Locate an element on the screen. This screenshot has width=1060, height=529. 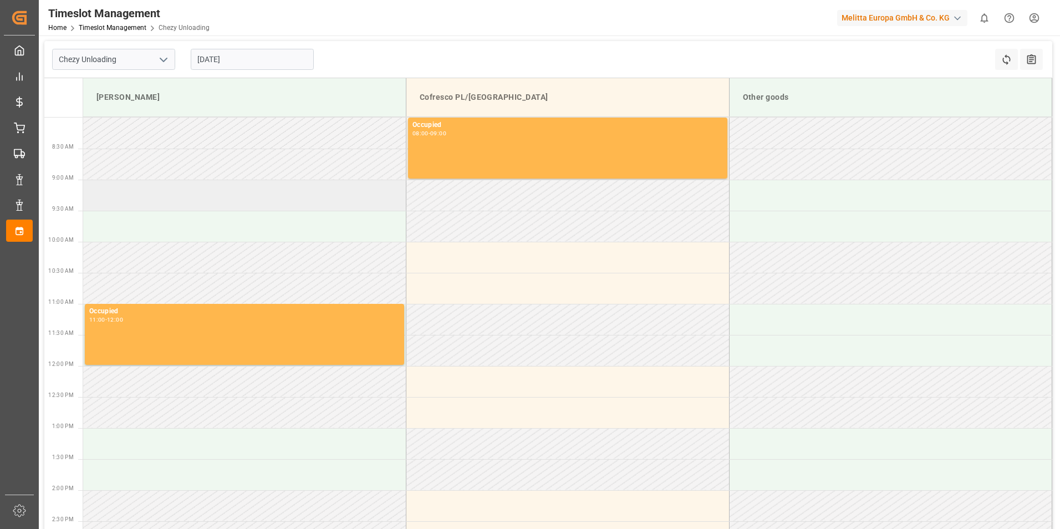
span: 10:30 AM is located at coordinates (61, 271).